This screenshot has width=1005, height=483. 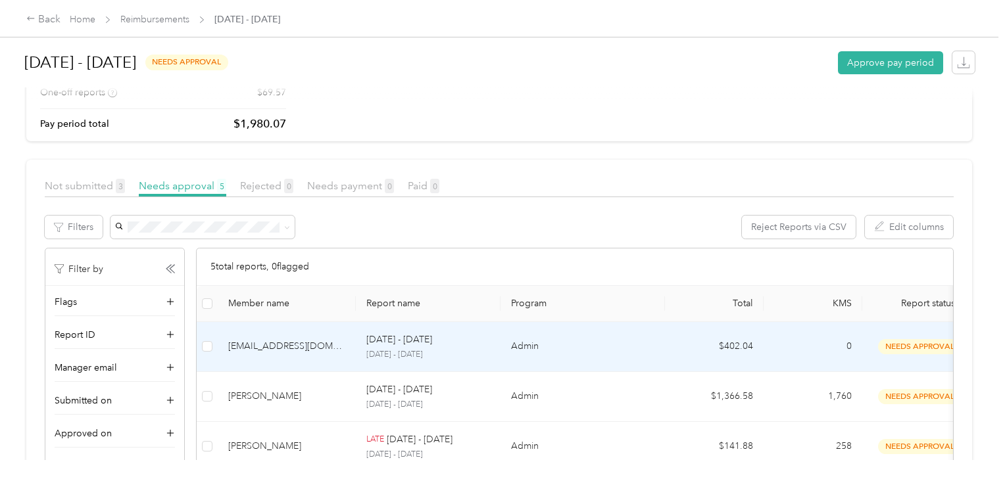 I want to click on span: Report status, so click(x=928, y=303).